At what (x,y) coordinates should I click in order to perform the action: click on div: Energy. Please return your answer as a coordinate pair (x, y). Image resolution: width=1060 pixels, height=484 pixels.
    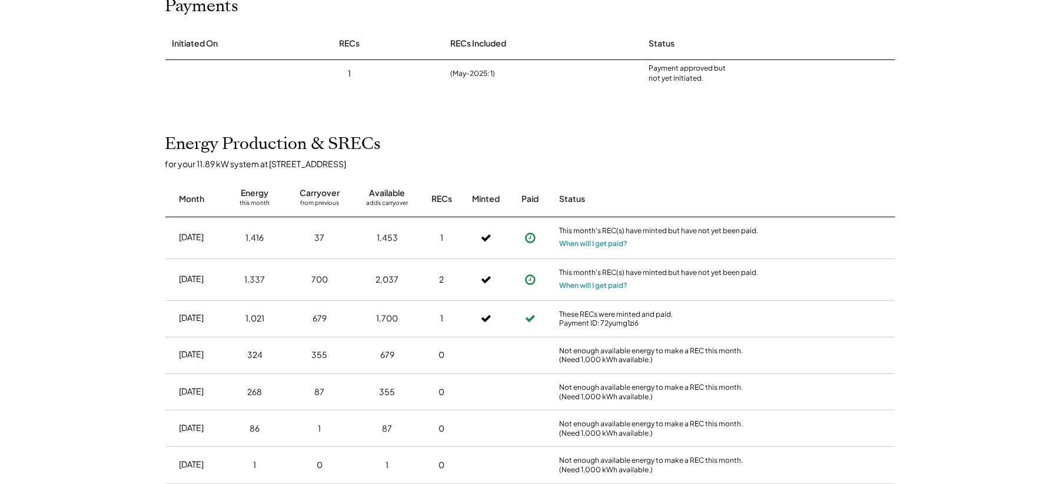
    Looking at the image, I should click on (255, 193).